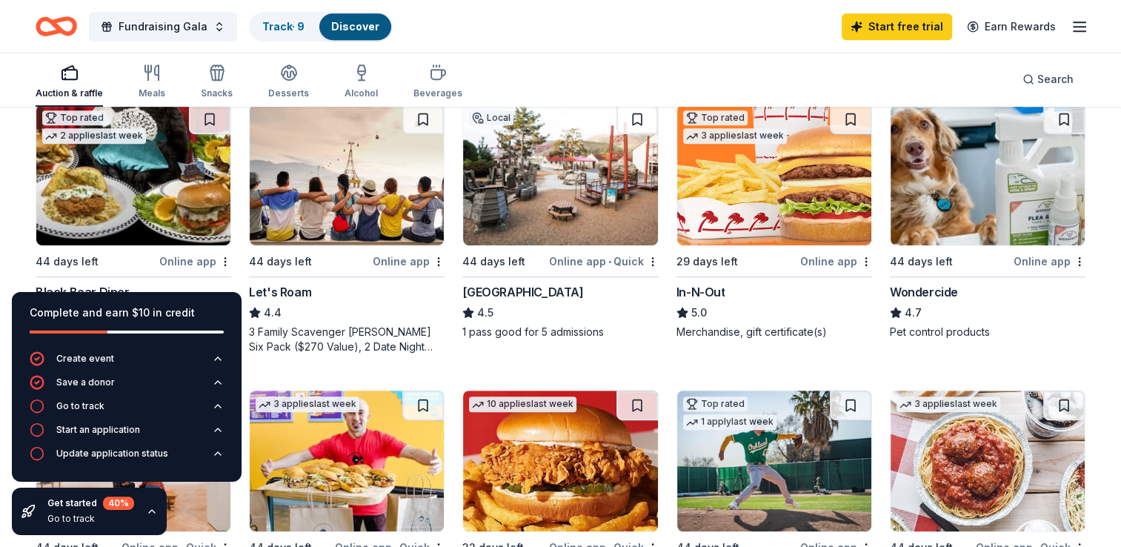 The width and height of the screenshot is (1121, 547). What do you see at coordinates (94, 136) in the screenshot?
I see `div: 2 applies last week` at bounding box center [94, 136].